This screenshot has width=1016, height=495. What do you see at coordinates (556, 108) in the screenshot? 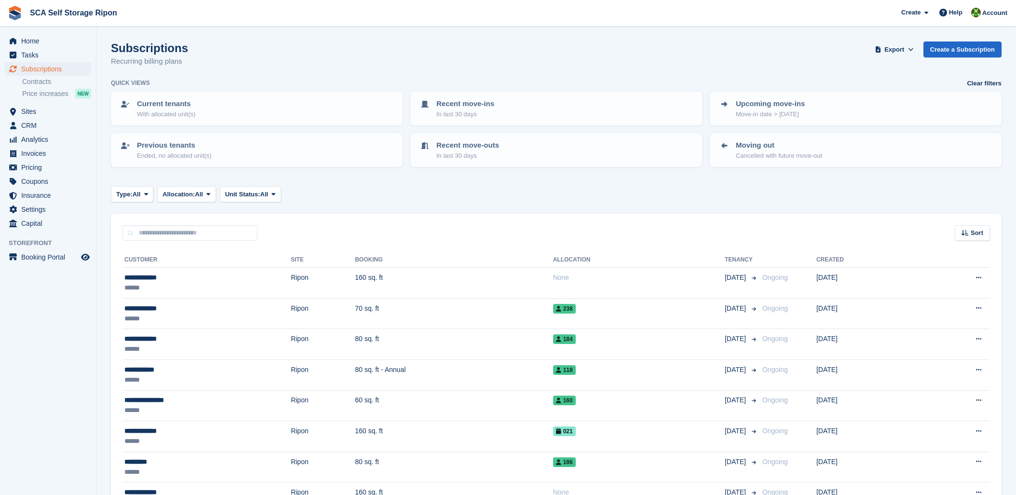
I see `a: Recent move-ins In last 30 days` at bounding box center [556, 108].